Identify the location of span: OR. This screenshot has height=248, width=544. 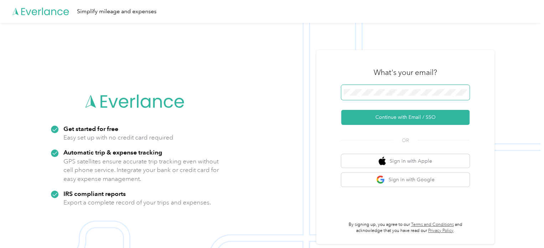
(405, 140).